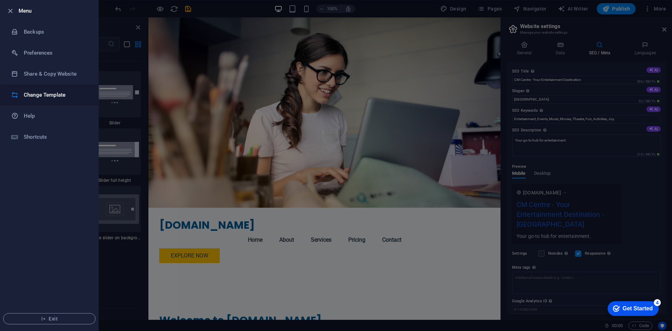  What do you see at coordinates (56, 53) in the screenshot?
I see `h6: Preferences` at bounding box center [56, 53].